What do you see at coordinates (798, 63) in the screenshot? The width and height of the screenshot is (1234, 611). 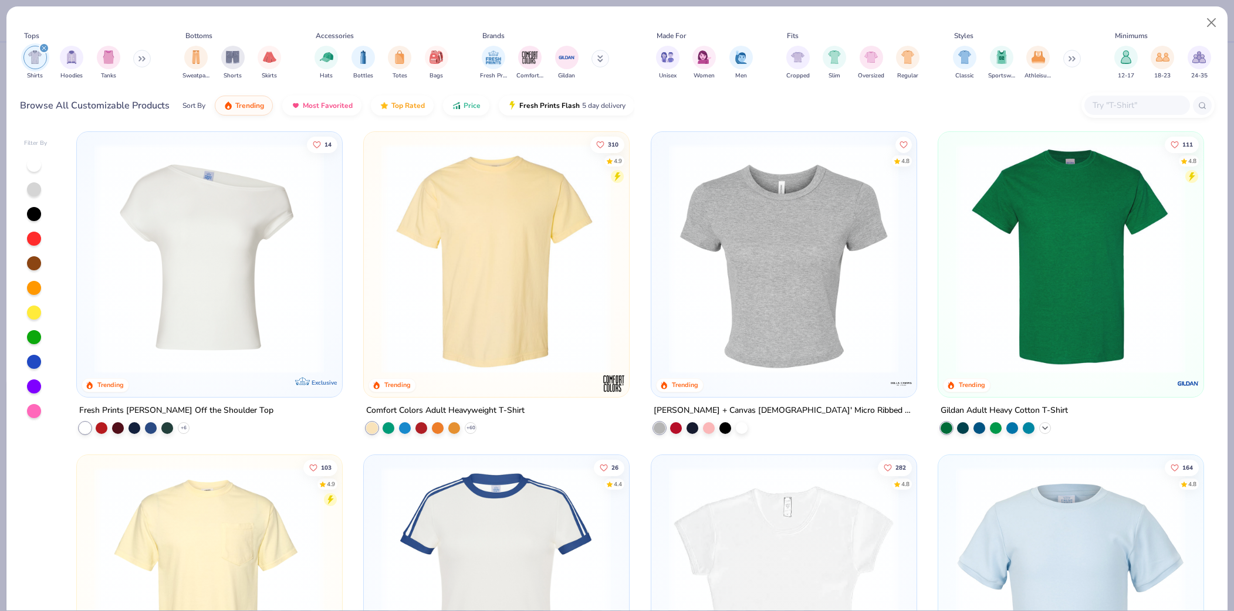 I see `div: filter for Cropped` at bounding box center [798, 63].